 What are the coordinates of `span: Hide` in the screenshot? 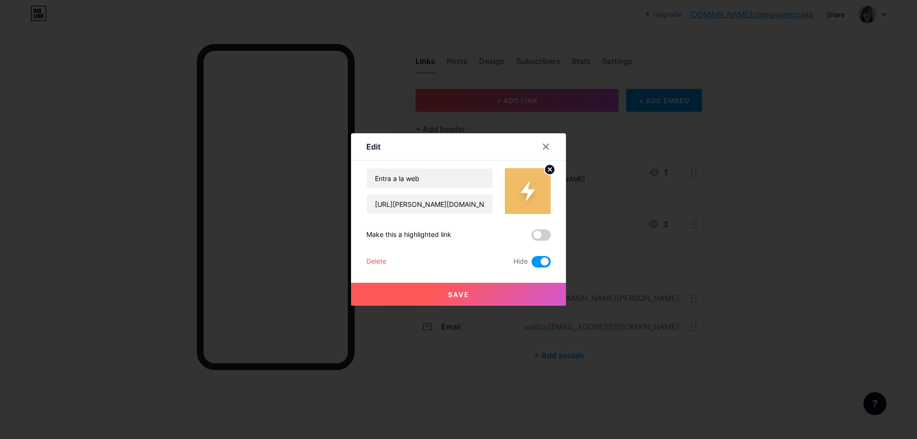 It's located at (521, 262).